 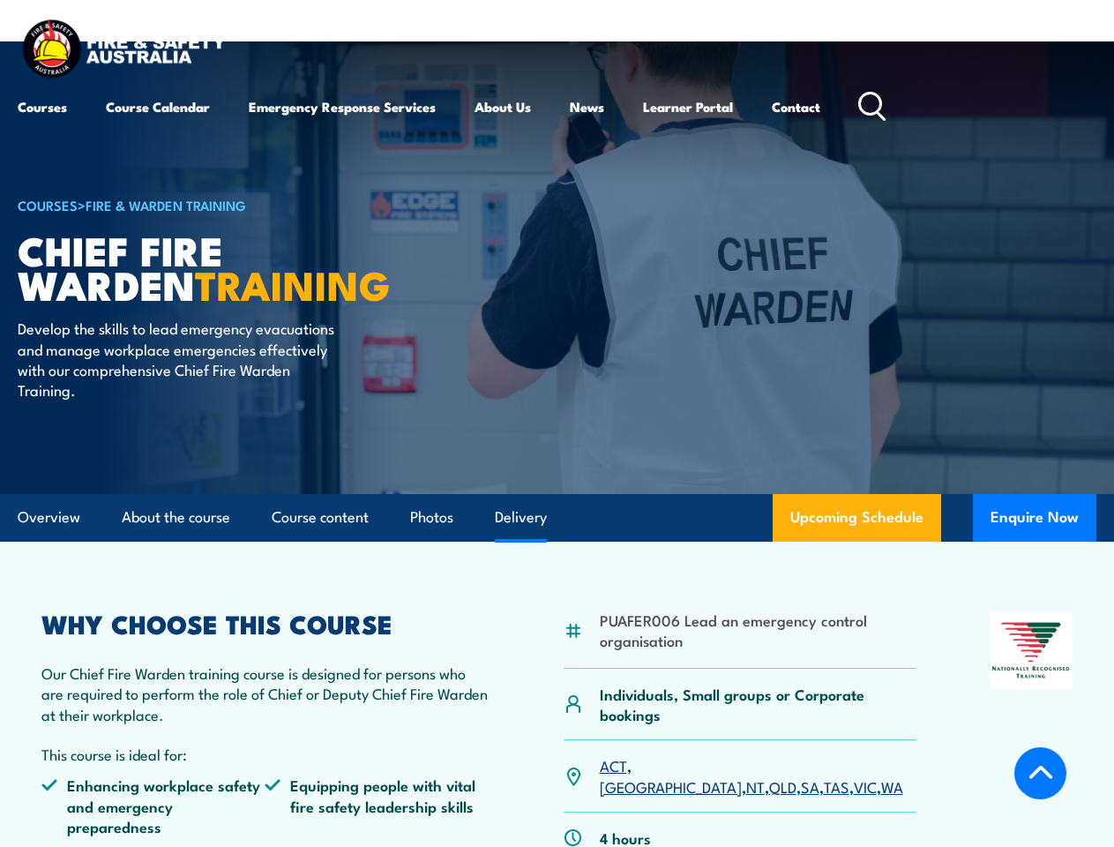 I want to click on a: Overview, so click(x=48, y=517).